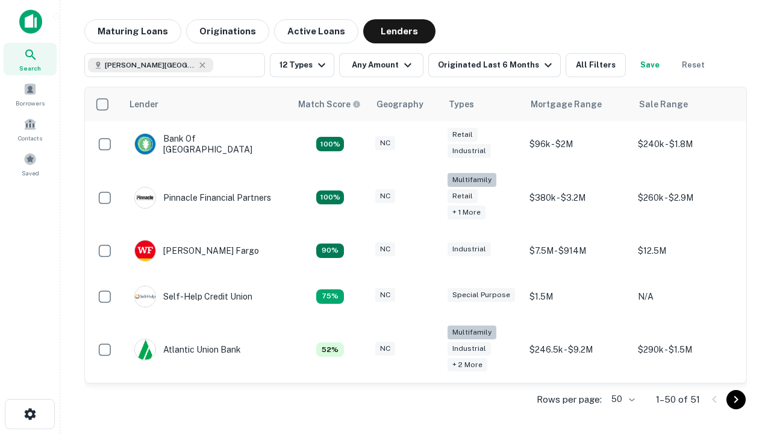  I want to click on div: + 2 more, so click(468, 365).